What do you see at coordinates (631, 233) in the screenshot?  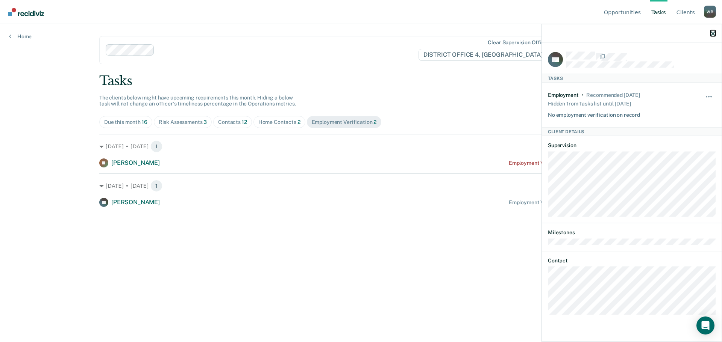 I see `dt: Milestones` at bounding box center [631, 233].